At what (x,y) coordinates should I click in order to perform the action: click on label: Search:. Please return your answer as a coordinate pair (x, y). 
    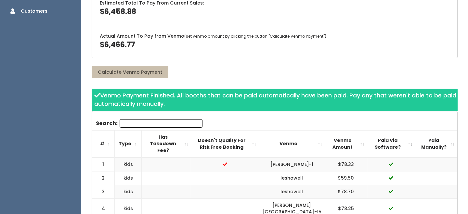
    Looking at the image, I should click on (149, 124).